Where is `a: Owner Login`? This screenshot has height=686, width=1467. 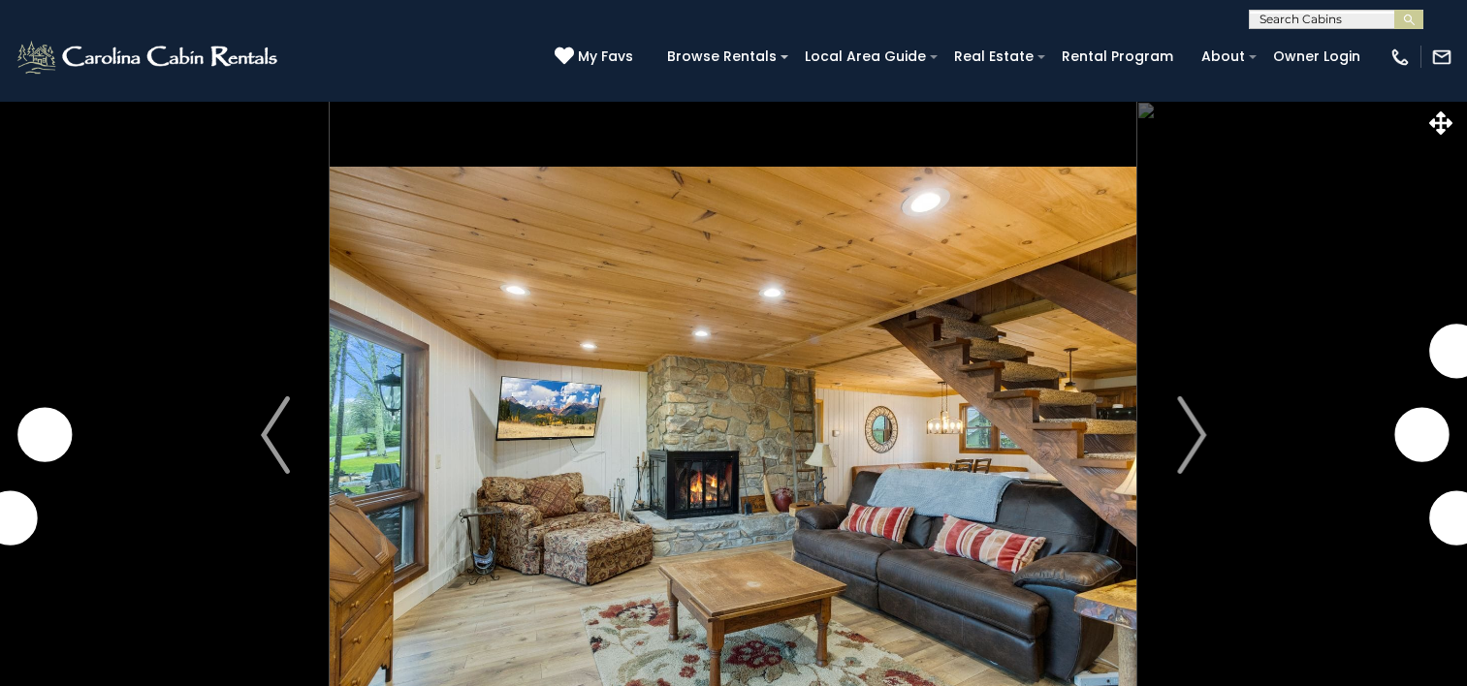
a: Owner Login is located at coordinates (1317, 56).